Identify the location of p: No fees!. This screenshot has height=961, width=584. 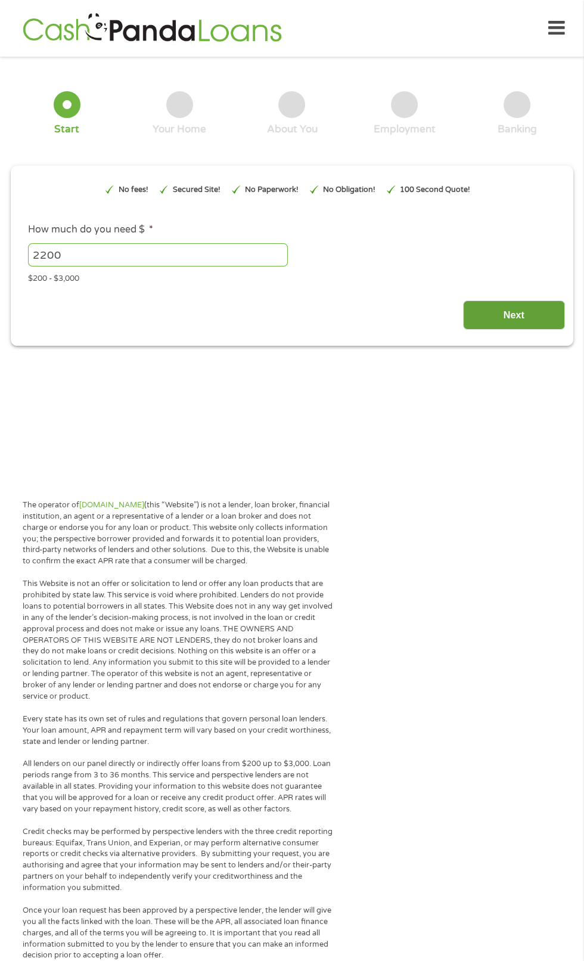
(133, 189).